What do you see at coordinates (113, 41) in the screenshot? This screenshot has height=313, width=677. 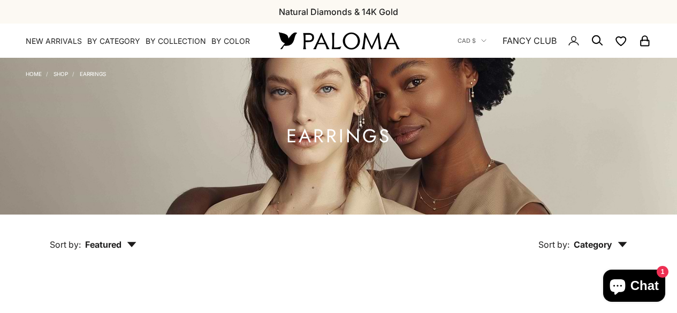 I see `summary: By Category` at bounding box center [113, 41].